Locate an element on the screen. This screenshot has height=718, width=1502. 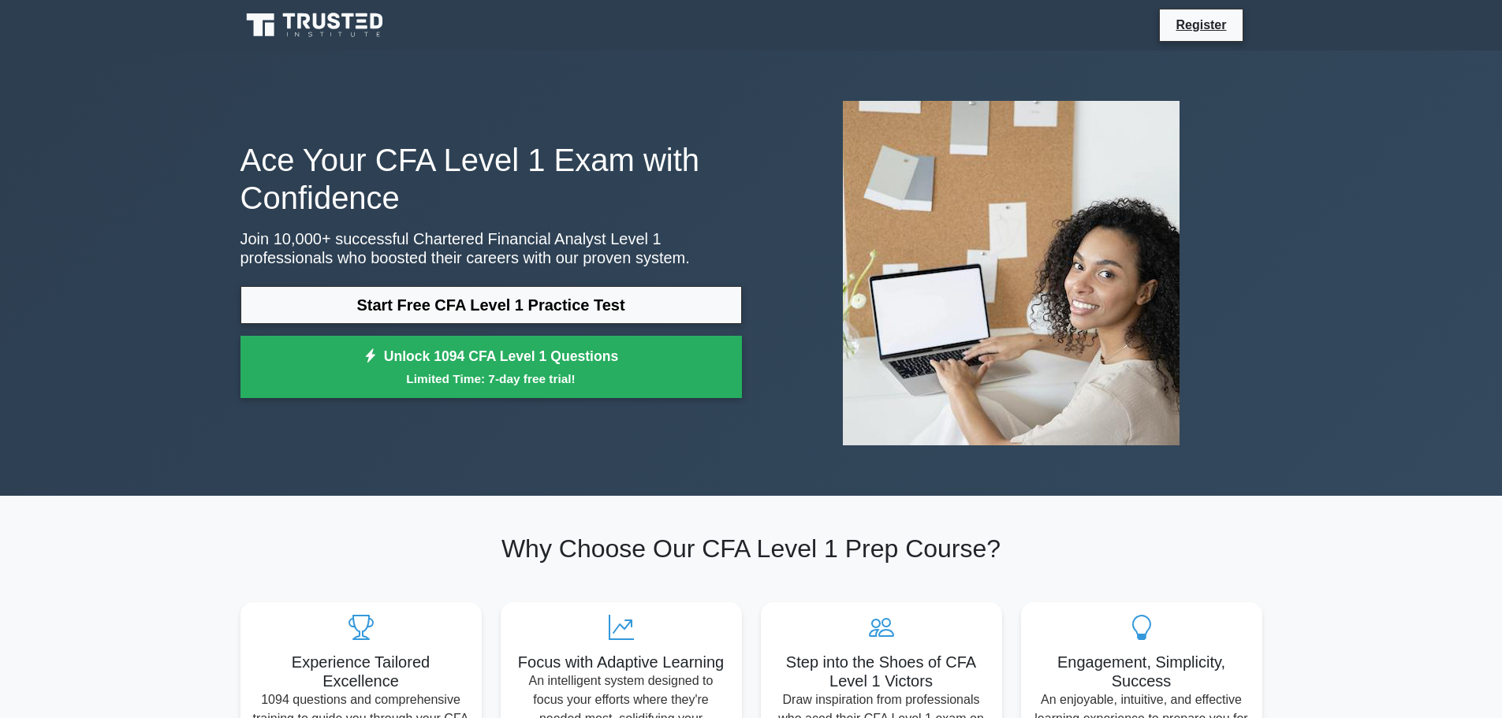
a: Start Free CFA Level 1 Practice Test is located at coordinates (491, 305).